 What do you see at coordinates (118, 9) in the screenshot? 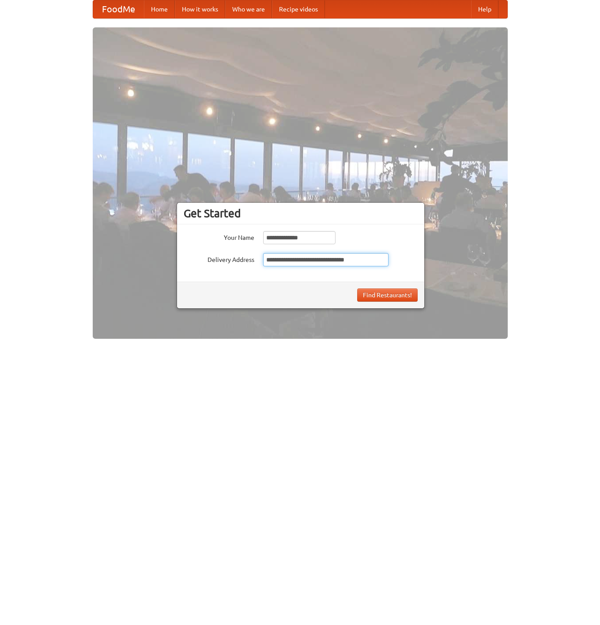
I see `a: FoodMe` at bounding box center [118, 9].